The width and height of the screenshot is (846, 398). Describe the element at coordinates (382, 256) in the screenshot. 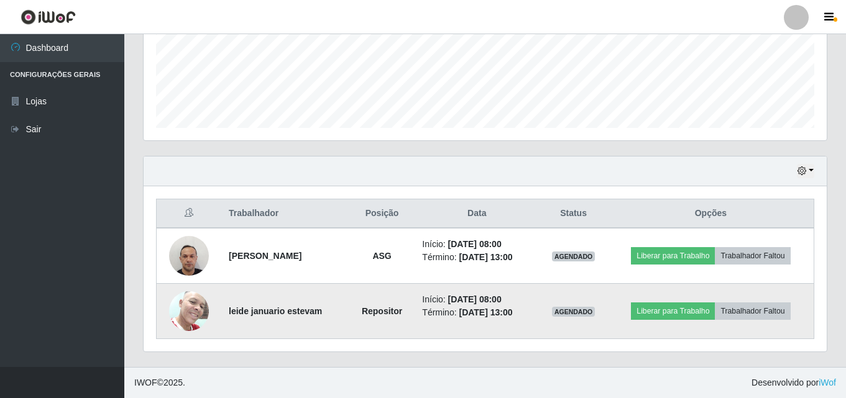

I see `strong: ASG` at that location.